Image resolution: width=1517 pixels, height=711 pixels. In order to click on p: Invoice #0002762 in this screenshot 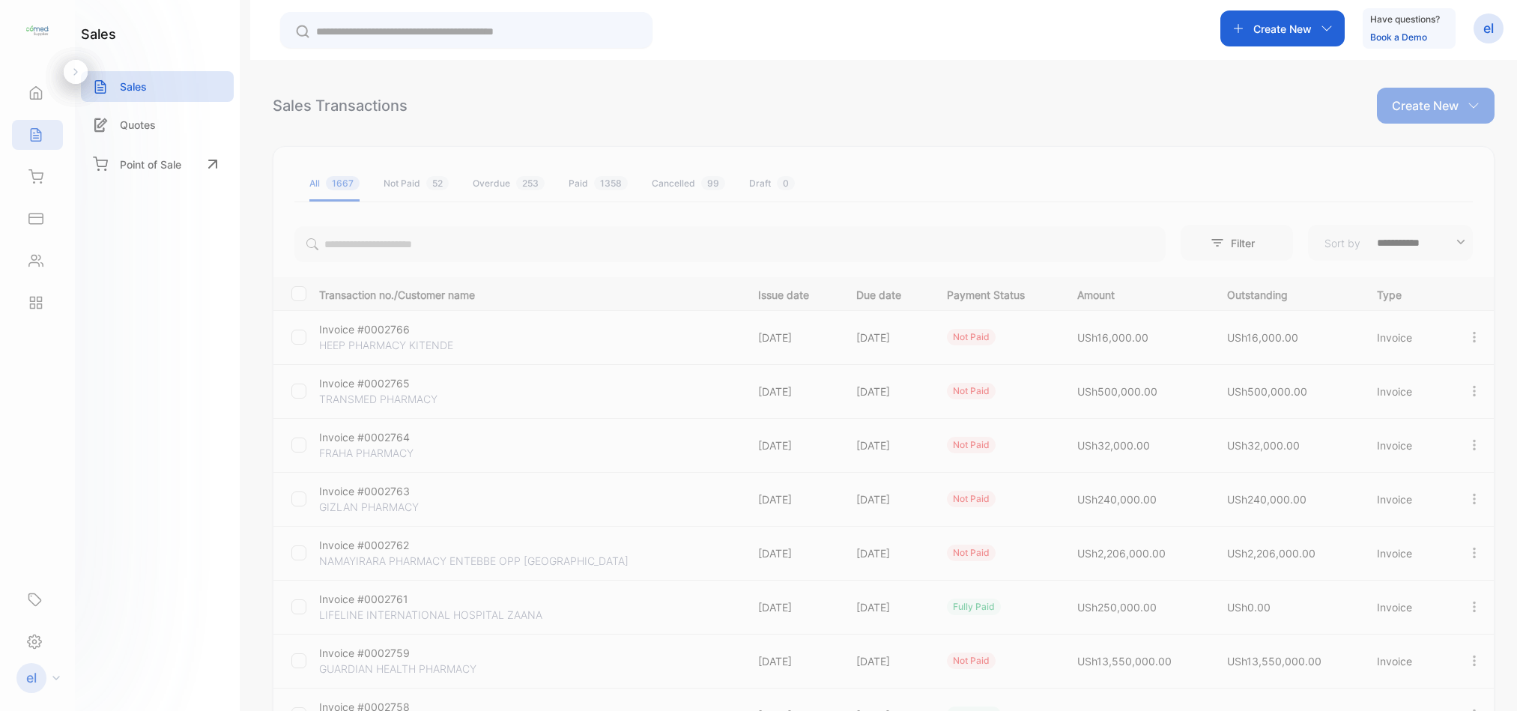, I will do `click(389, 545)`.